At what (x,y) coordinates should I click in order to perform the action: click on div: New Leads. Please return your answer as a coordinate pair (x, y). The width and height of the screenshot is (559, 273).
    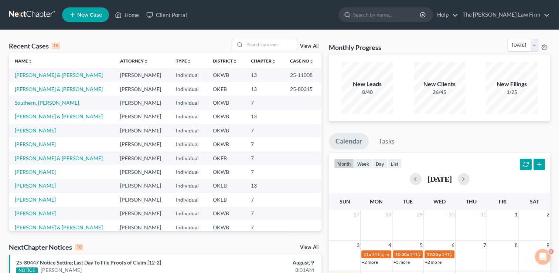
    Looking at the image, I should click on (367, 84).